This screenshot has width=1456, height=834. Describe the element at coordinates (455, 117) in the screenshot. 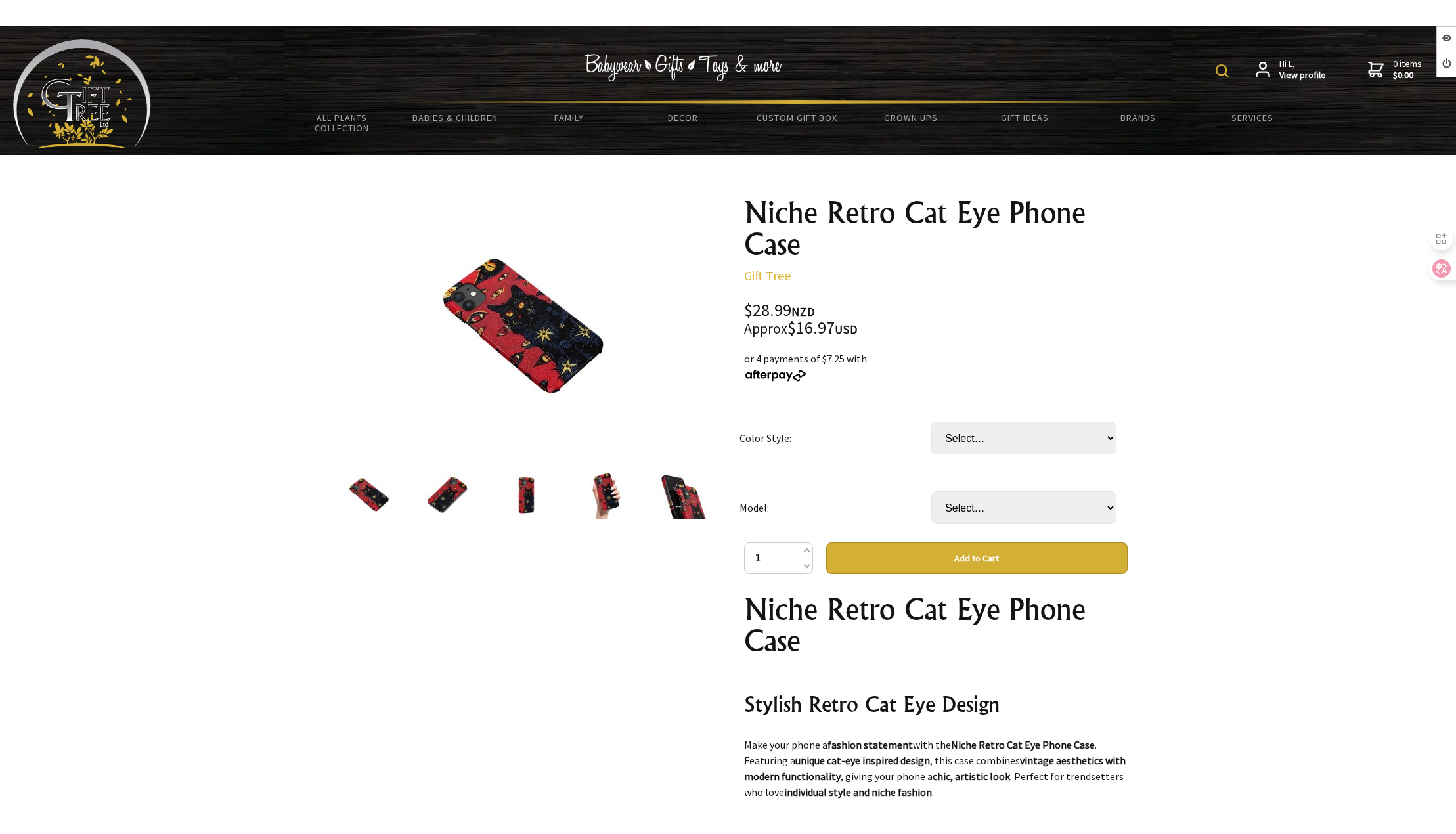

I see `a: Babies & Children` at that location.